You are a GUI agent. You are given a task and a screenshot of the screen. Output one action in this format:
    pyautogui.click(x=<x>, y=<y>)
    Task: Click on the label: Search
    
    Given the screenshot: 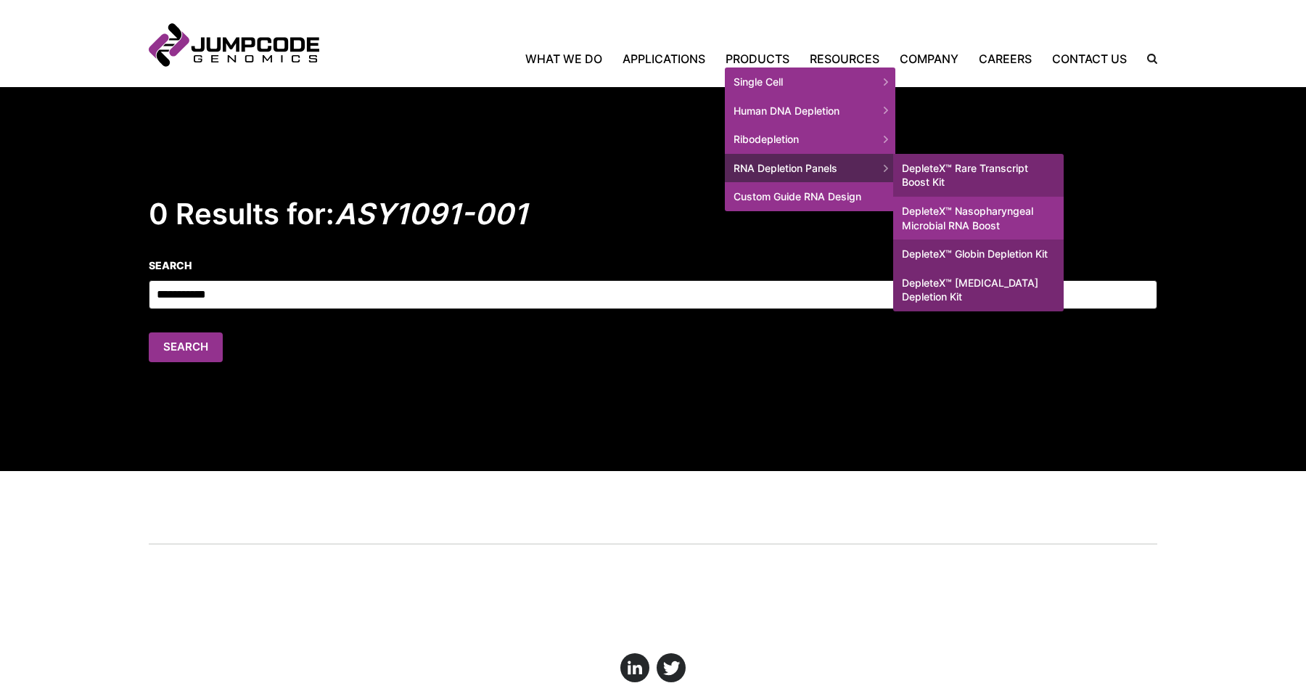 What is the action you would take?
    pyautogui.click(x=653, y=265)
    